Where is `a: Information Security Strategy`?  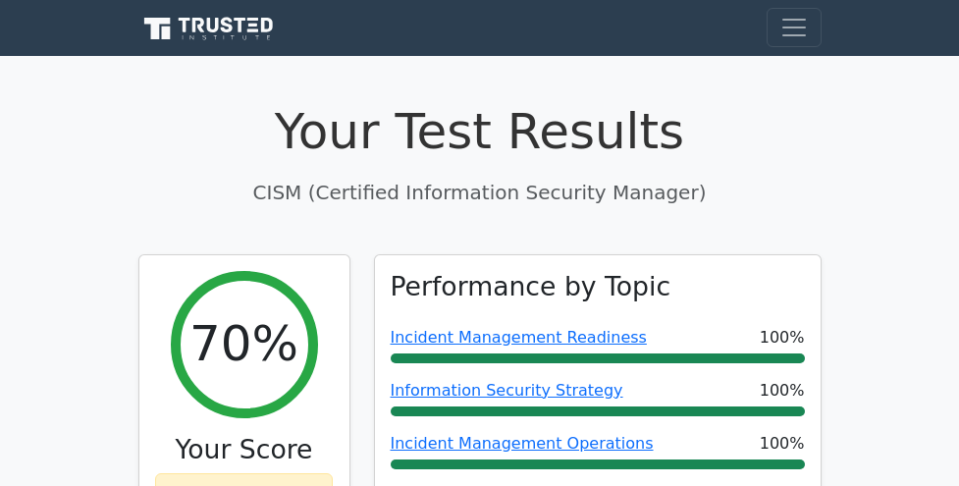 a: Information Security Strategy is located at coordinates (506, 390).